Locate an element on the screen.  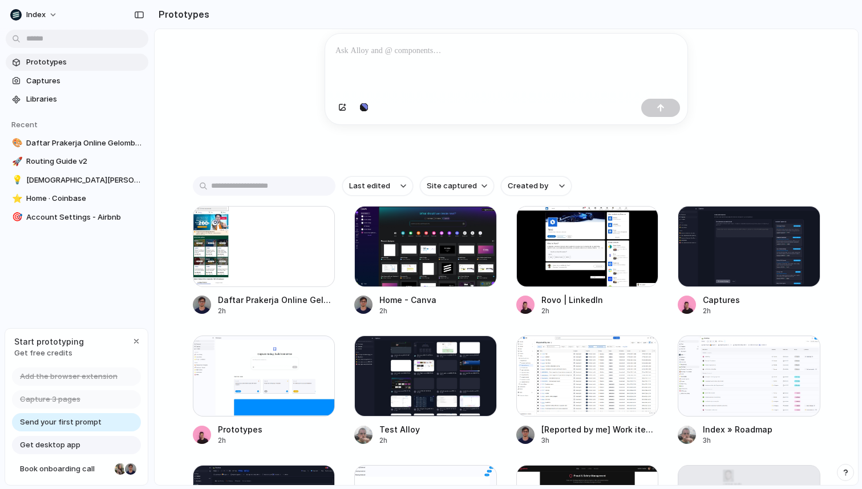
a: [Reported by me] Work item search - Jira[Reported by me] Work item search - Jira3h is located at coordinates (587, 390).